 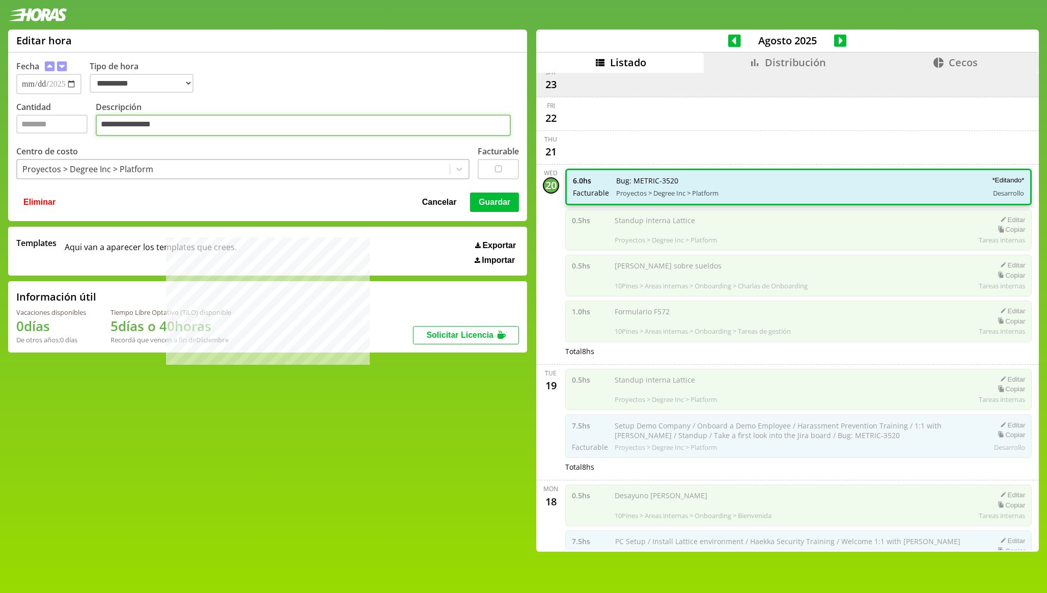 What do you see at coordinates (551, 105) in the screenshot?
I see `div: Fri` at bounding box center [551, 105].